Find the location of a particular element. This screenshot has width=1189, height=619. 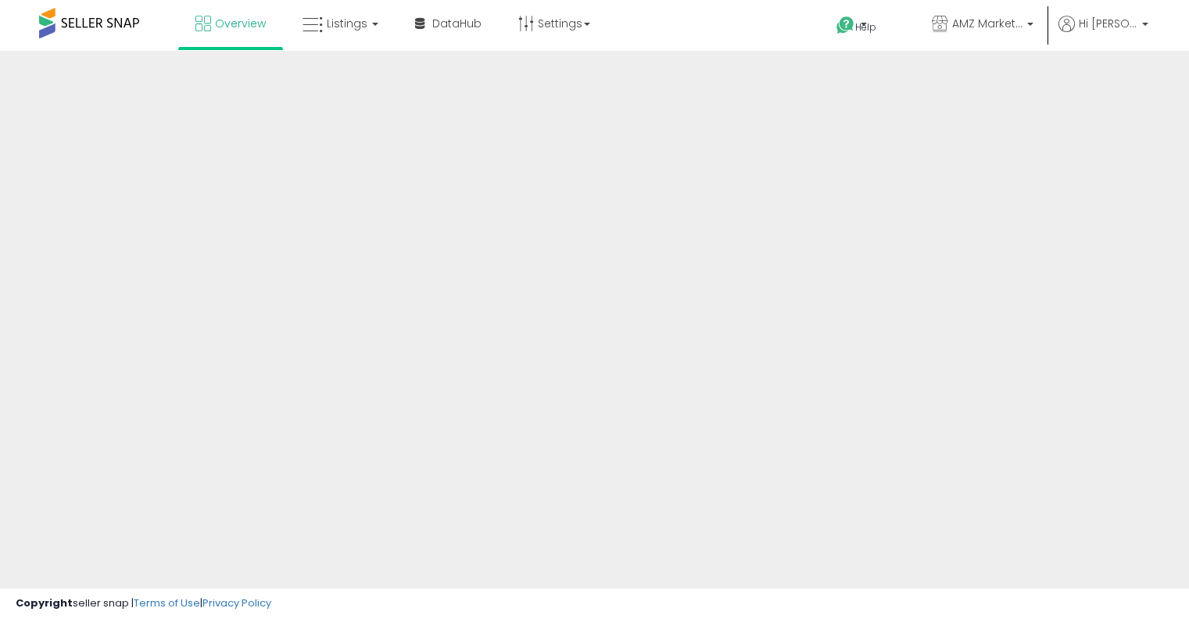

span: AMZ Marketplace Deals is located at coordinates (988, 23).